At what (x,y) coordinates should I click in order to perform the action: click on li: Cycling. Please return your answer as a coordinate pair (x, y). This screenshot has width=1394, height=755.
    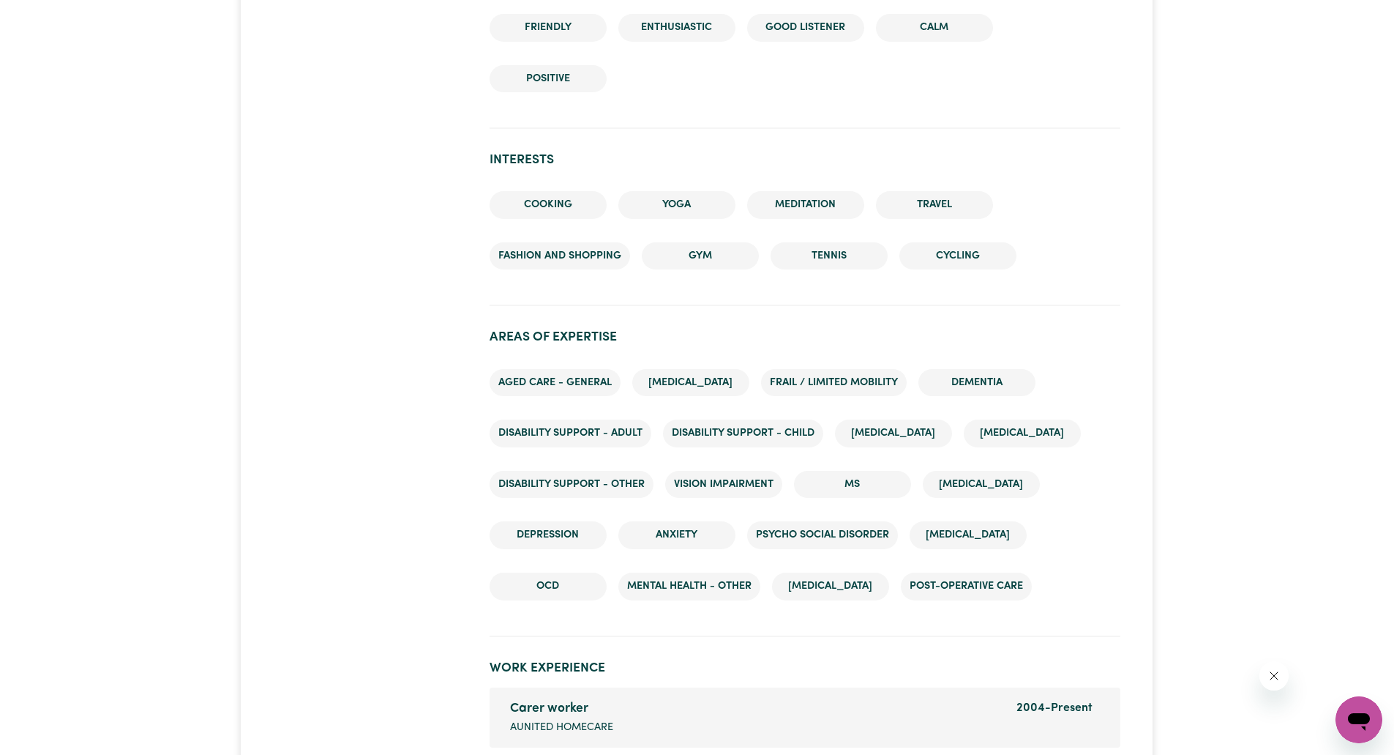
    Looking at the image, I should click on (958, 256).